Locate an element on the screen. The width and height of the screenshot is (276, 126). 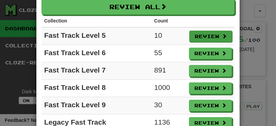
td: 10 is located at coordinates (169, 36).